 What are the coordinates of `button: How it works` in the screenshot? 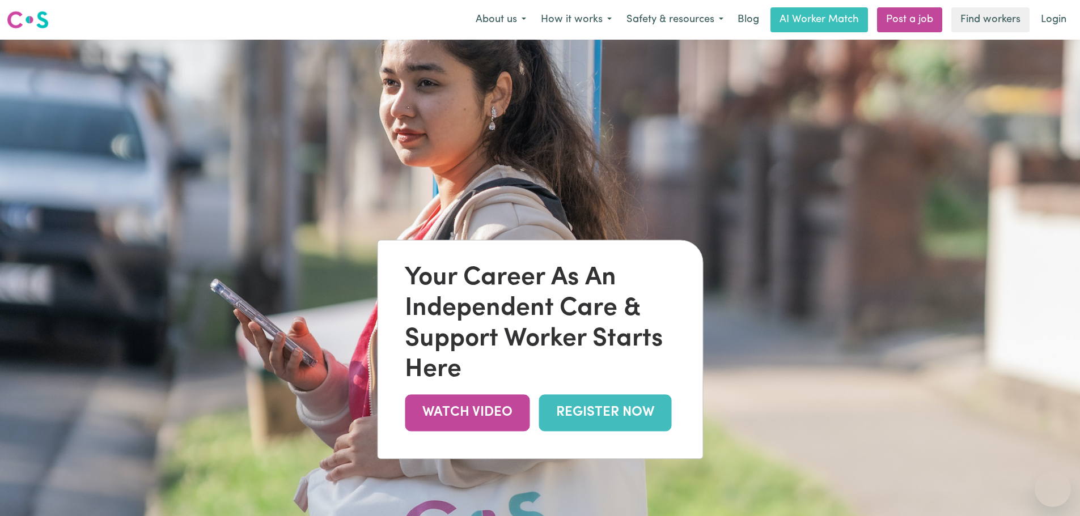 It's located at (576, 20).